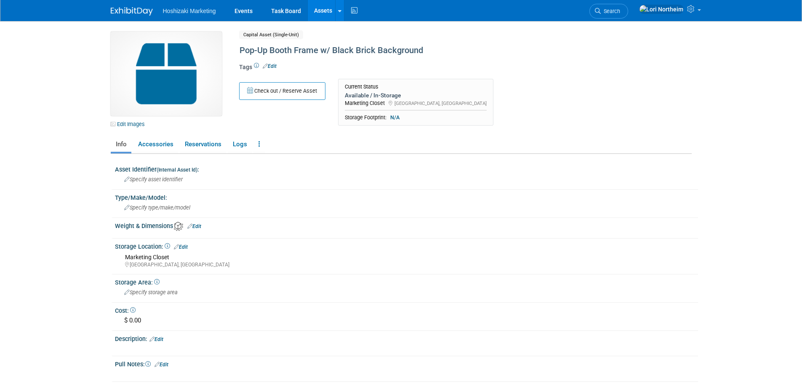  I want to click on div: Tags, so click(431, 70).